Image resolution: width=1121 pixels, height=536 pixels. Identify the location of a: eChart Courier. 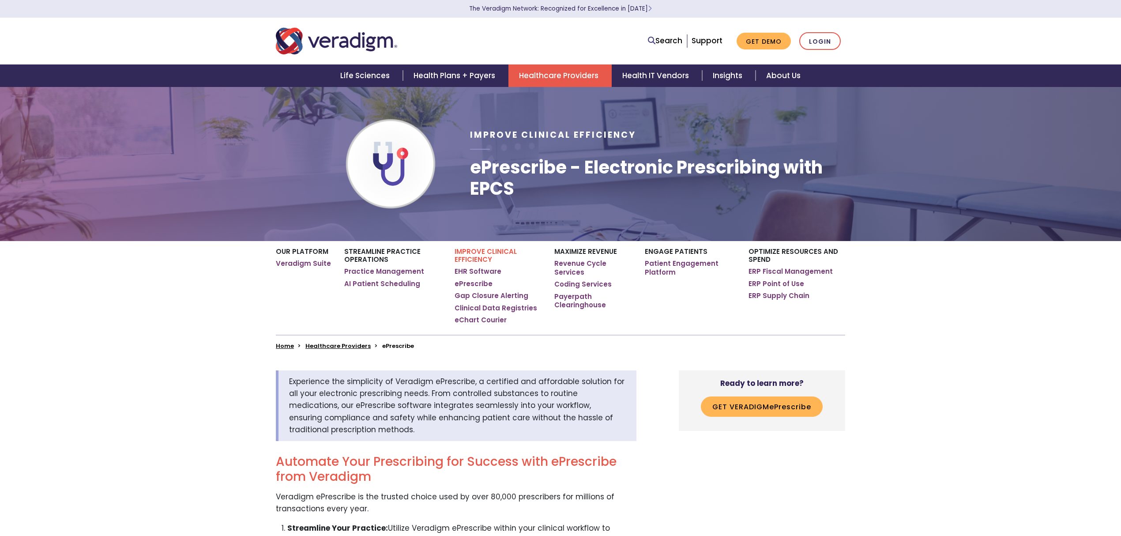
(481, 320).